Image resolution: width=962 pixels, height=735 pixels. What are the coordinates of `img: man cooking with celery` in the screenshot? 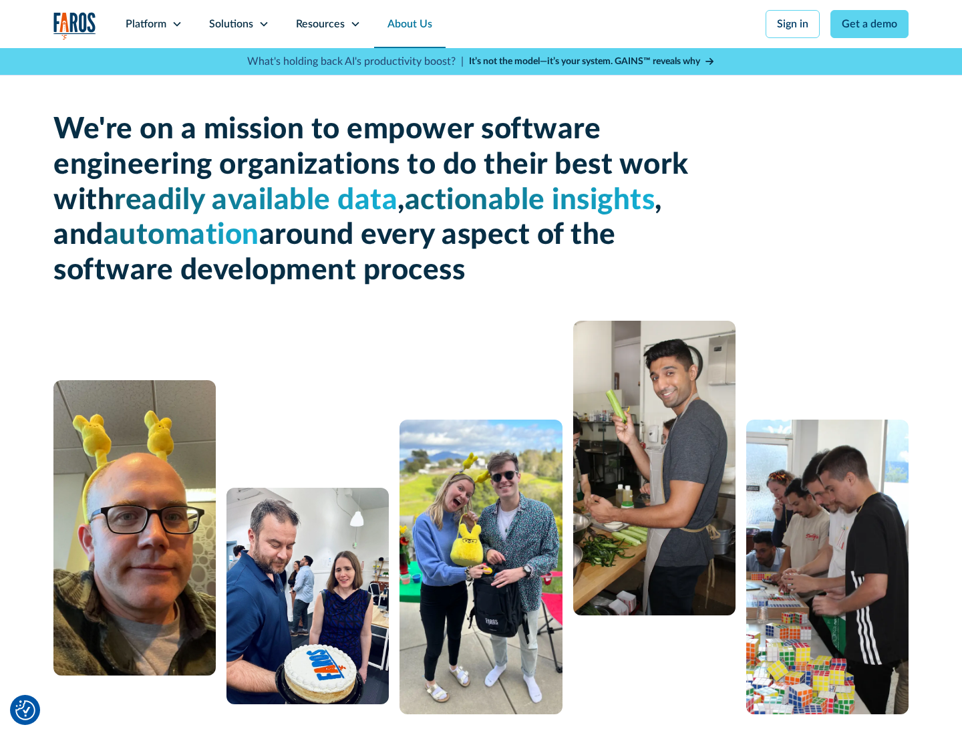 It's located at (654, 468).